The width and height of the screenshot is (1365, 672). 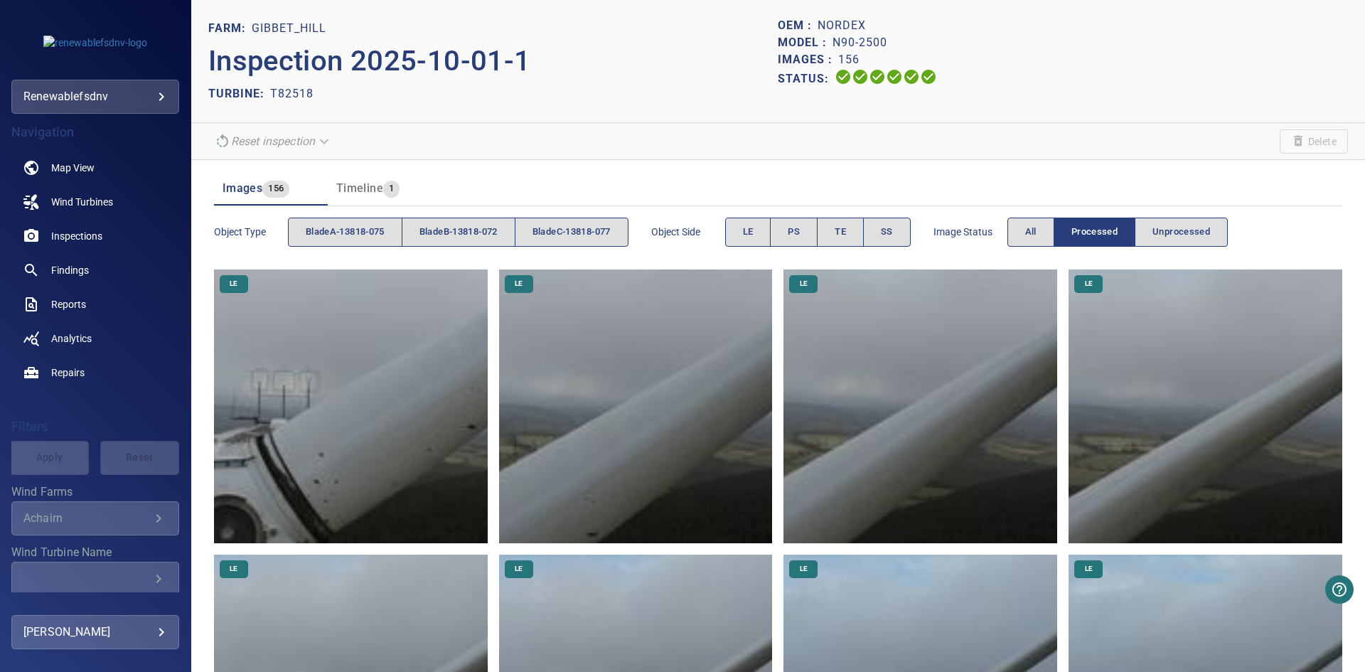 I want to click on span: Findings, so click(x=70, y=270).